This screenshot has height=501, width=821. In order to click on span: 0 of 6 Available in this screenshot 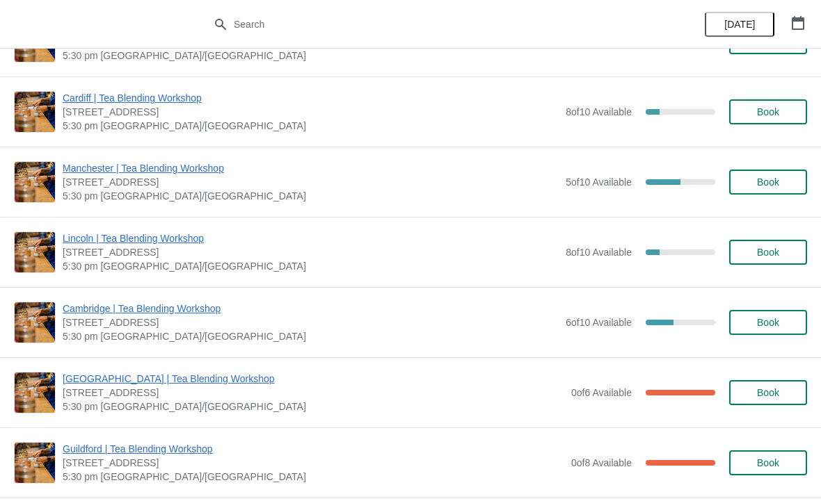, I will do `click(601, 393)`.